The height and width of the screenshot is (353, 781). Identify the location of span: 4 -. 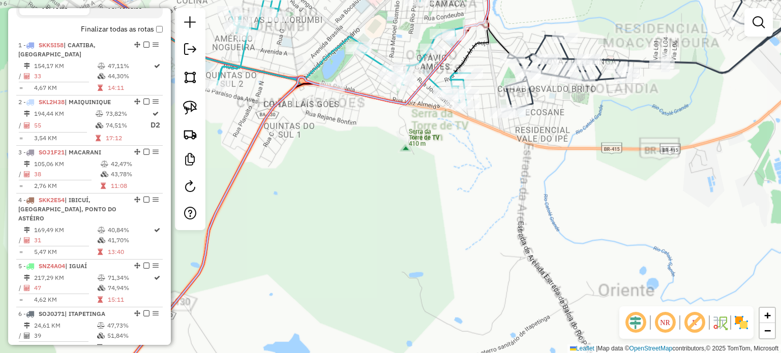
(67, 209).